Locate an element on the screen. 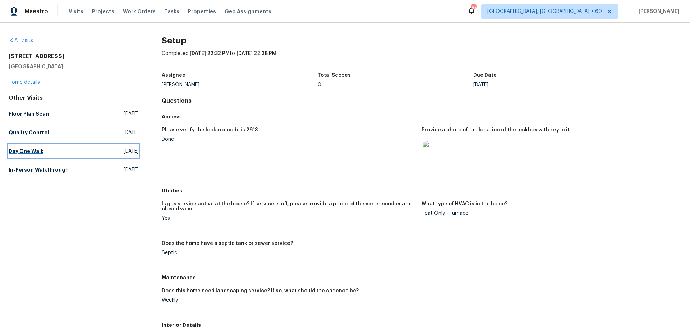 The height and width of the screenshot is (330, 690). h5: Floor Plan Scan is located at coordinates (29, 114).